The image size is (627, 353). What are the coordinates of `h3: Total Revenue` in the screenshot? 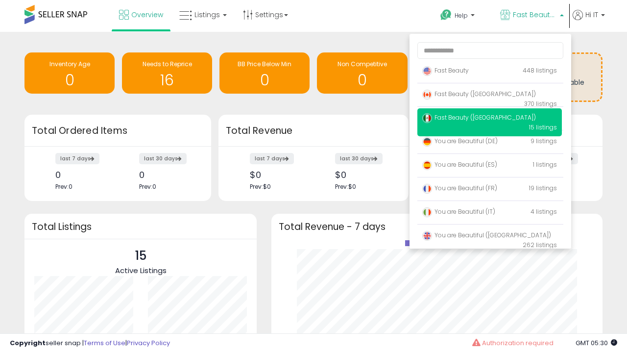 It's located at (314, 131).